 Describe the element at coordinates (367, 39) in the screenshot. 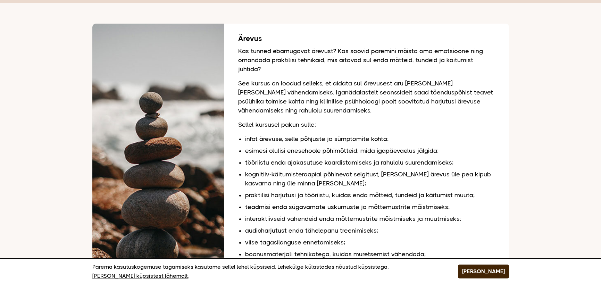

I see `h2: Ärevus` at that location.